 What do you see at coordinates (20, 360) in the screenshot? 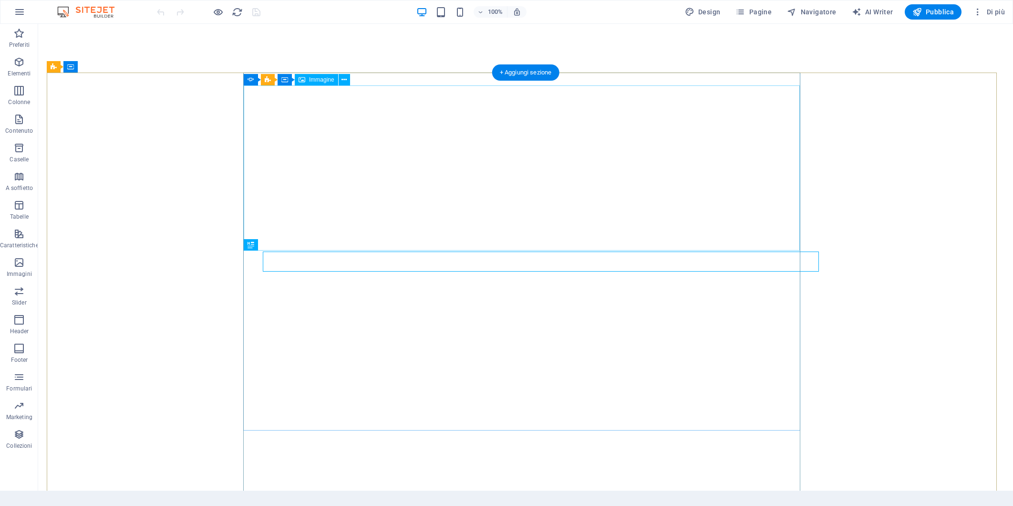
I see `p: Footer` at bounding box center [20, 360].